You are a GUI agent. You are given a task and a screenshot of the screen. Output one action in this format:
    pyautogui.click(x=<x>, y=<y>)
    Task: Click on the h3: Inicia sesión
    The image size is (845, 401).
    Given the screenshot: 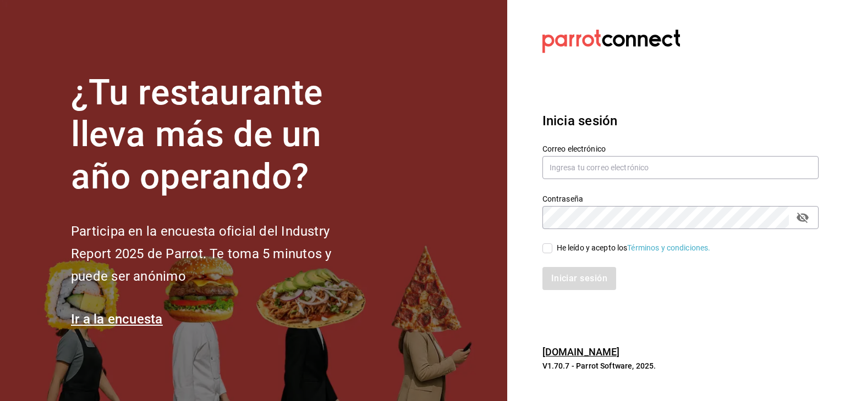 What is the action you would take?
    pyautogui.click(x=680, y=121)
    